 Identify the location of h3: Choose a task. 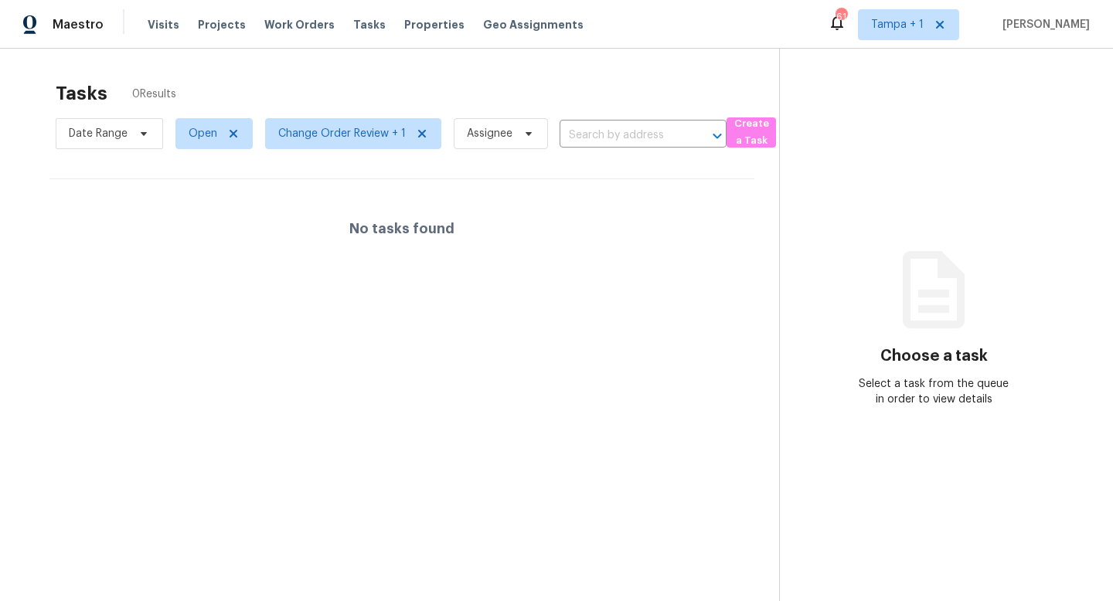
(933, 356).